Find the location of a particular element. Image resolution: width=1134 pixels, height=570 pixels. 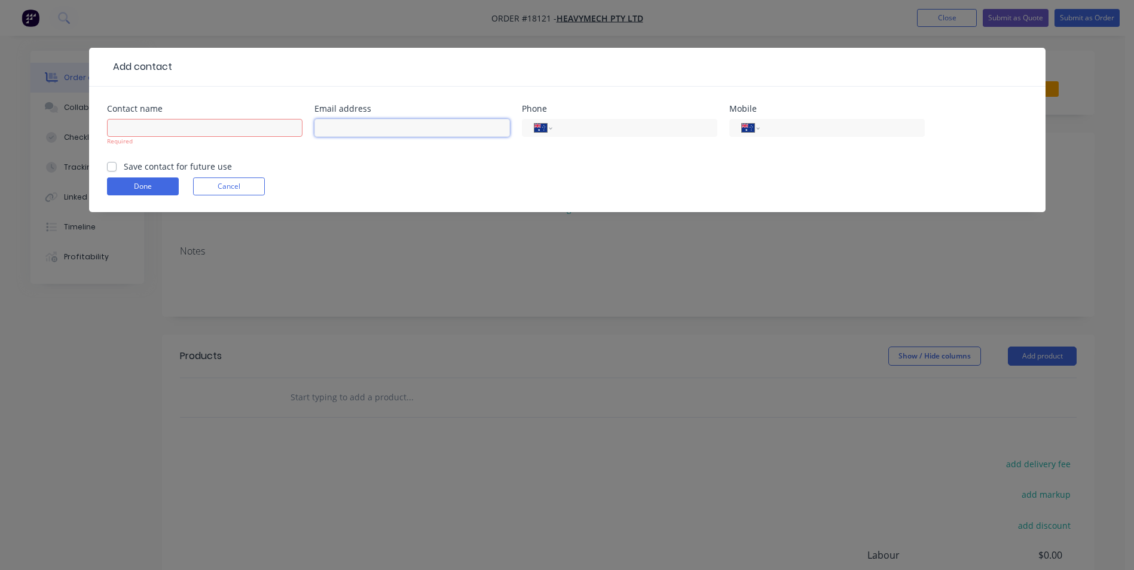

button: Cancel is located at coordinates (229, 186).